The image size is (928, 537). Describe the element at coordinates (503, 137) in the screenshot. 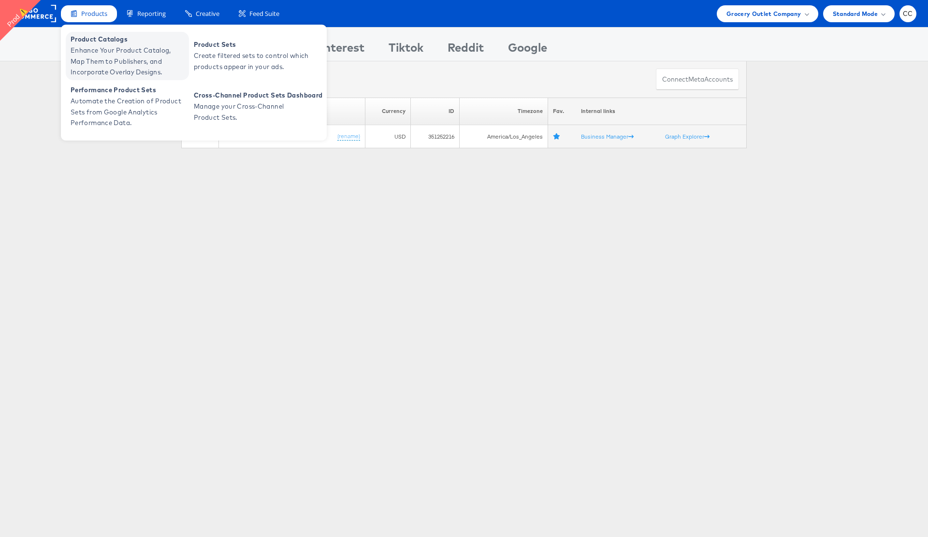

I see `td: America/Los_Angeles` at that location.